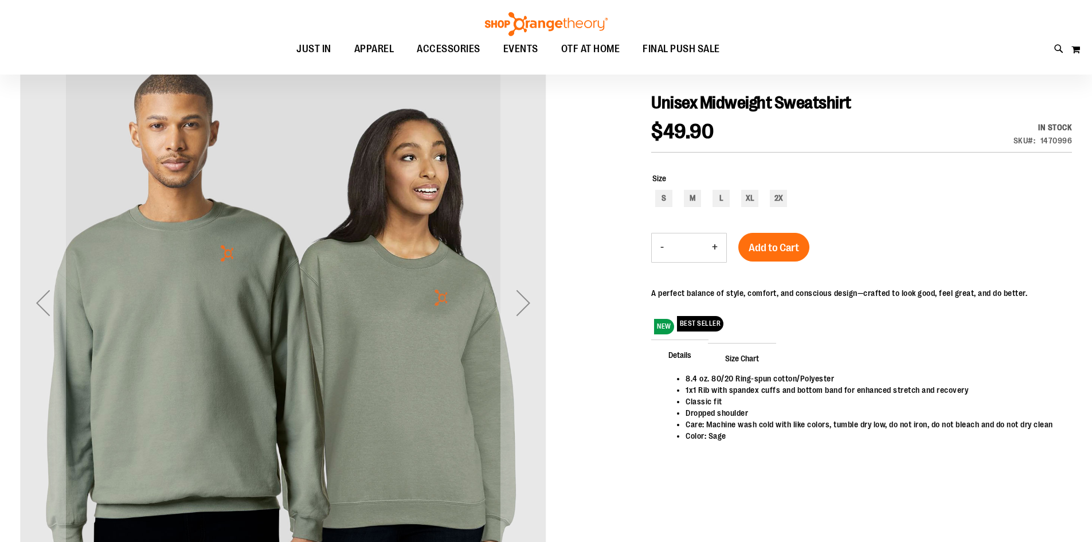 This screenshot has width=1092, height=542. What do you see at coordinates (1057, 140) in the screenshot?
I see `div: 1470996` at bounding box center [1057, 140].